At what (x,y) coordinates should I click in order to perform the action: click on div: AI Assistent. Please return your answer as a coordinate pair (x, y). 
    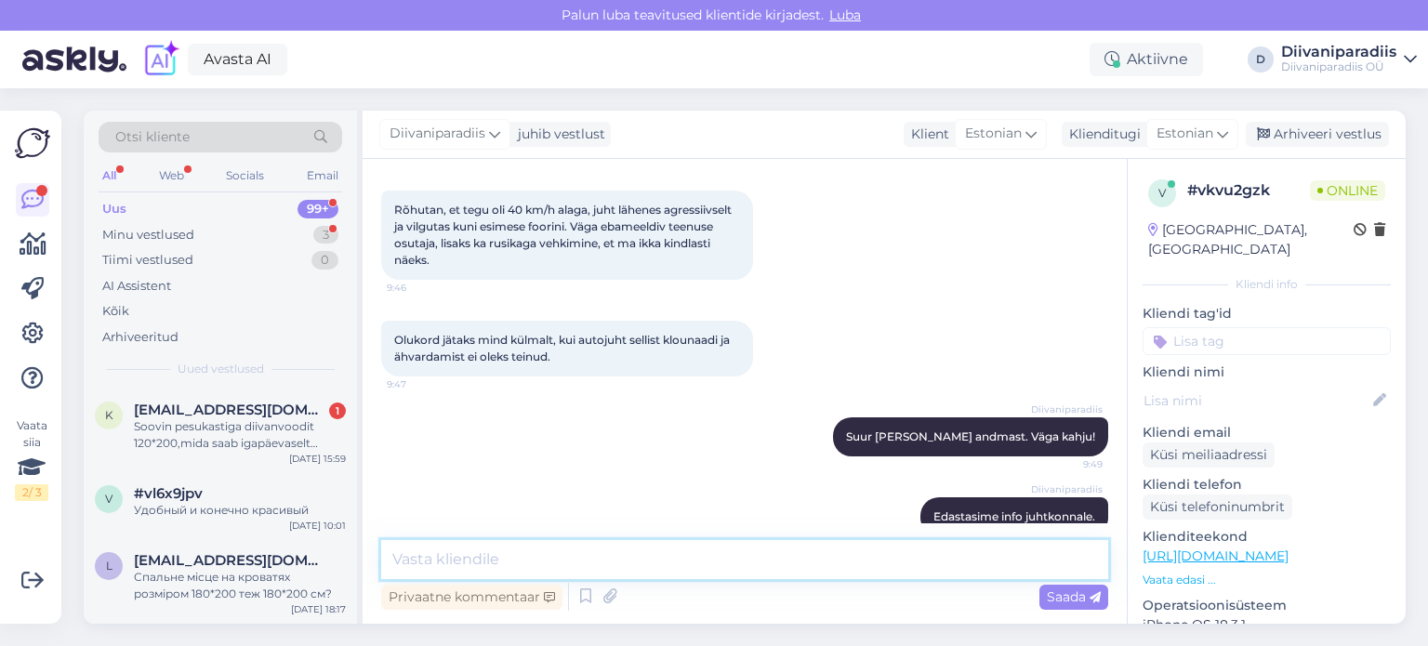
    Looking at the image, I should click on (137, 286).